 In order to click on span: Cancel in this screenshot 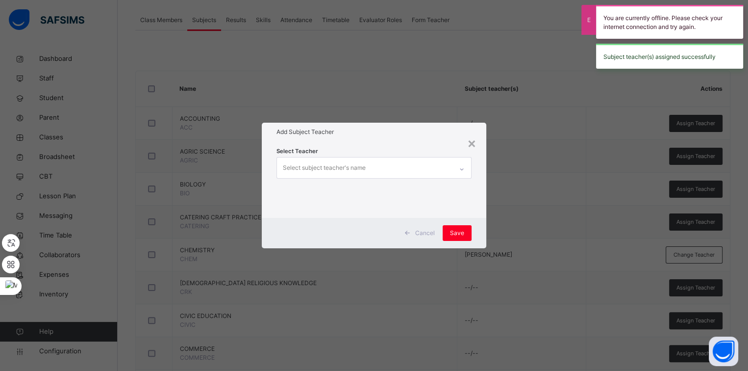, I will do `click(425, 233)`.